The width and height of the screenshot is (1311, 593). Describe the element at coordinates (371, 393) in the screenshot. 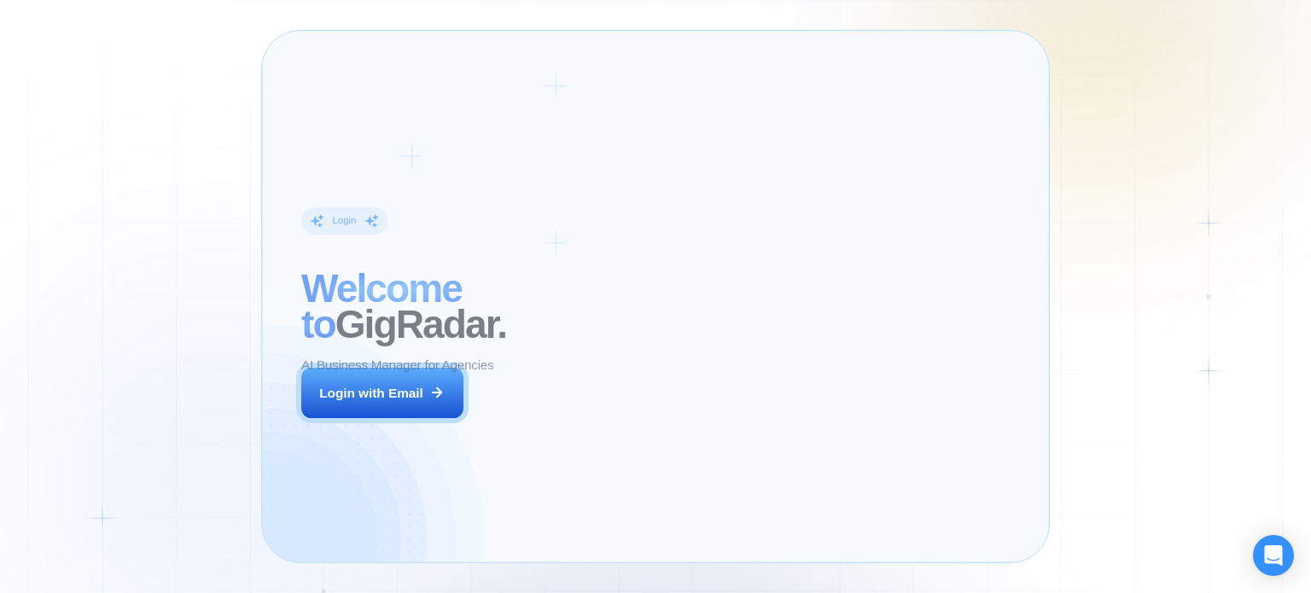

I see `div: Login with Email` at that location.